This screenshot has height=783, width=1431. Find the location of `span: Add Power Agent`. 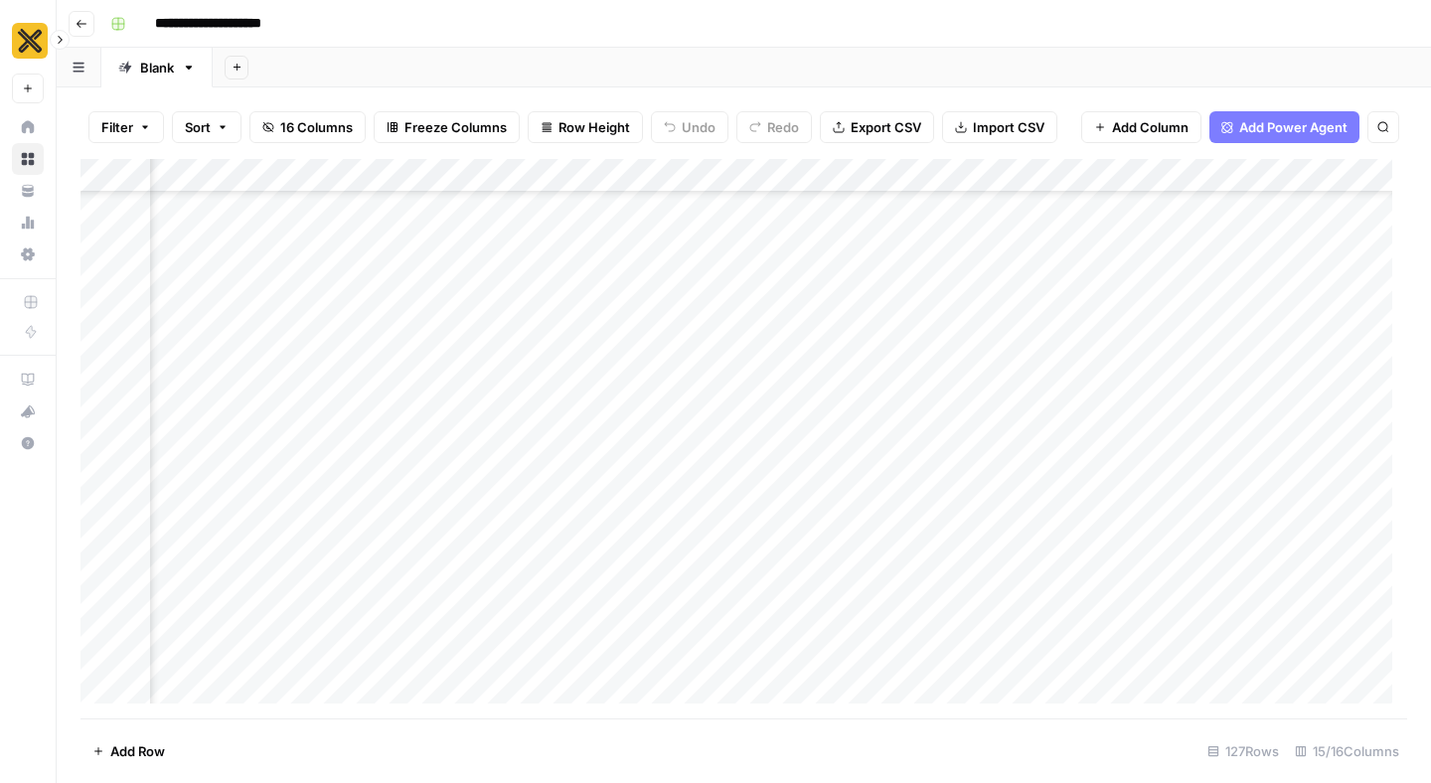

span: Add Power Agent is located at coordinates (1293, 127).